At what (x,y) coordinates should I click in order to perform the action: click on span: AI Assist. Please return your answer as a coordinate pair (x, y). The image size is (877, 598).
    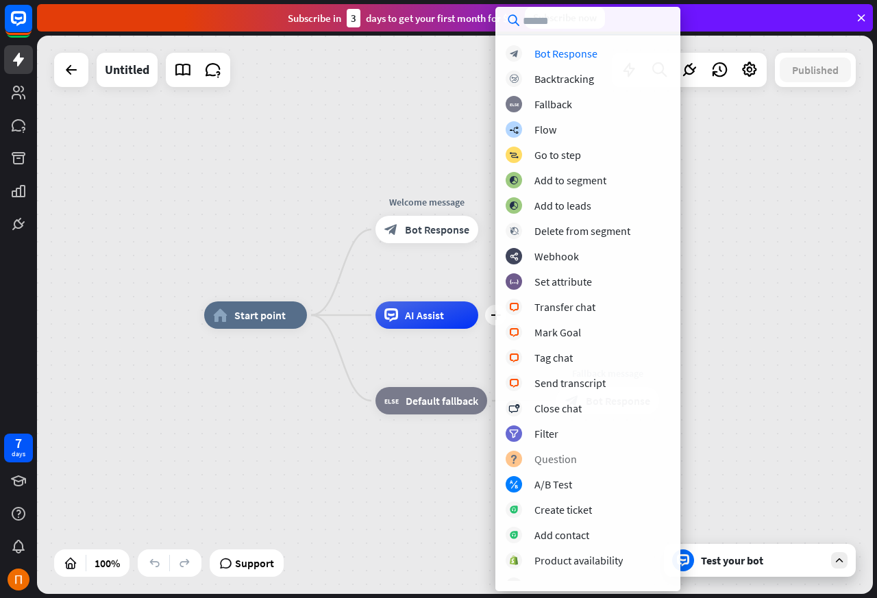
    Looking at the image, I should click on (424, 315).